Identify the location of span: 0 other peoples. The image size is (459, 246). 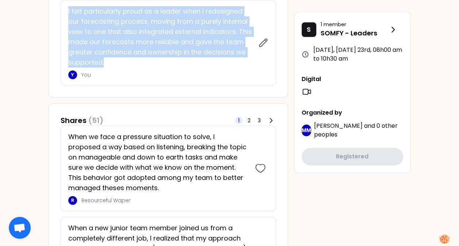
(356, 130).